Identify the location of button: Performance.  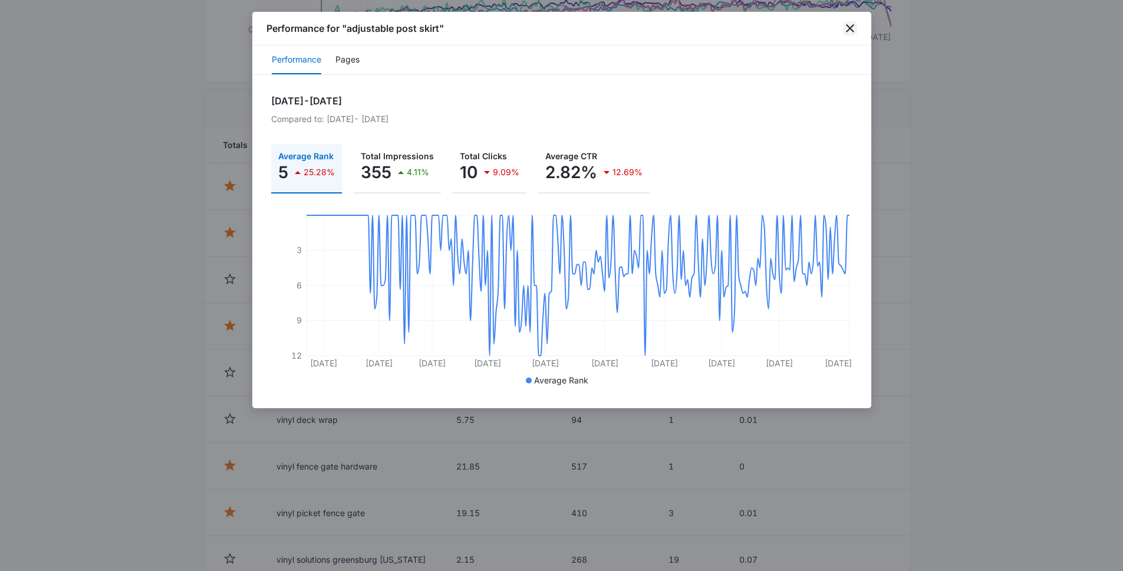
(297, 60).